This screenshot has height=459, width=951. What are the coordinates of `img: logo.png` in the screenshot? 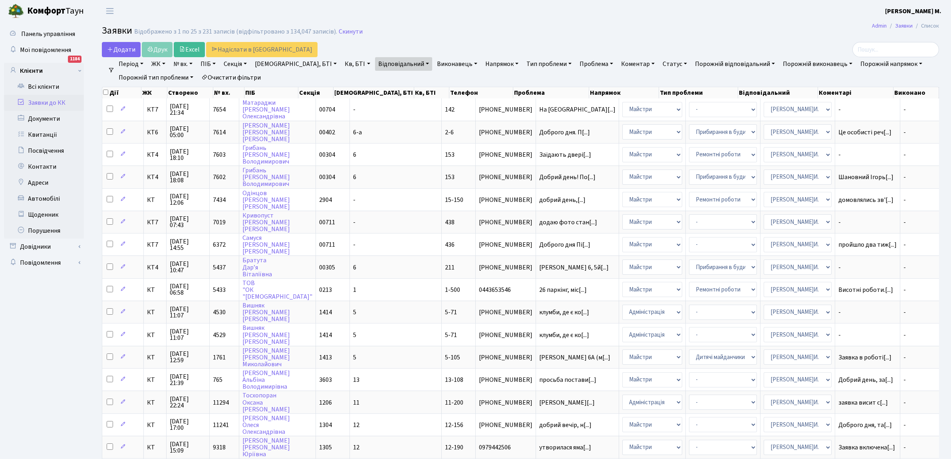 It's located at (16, 11).